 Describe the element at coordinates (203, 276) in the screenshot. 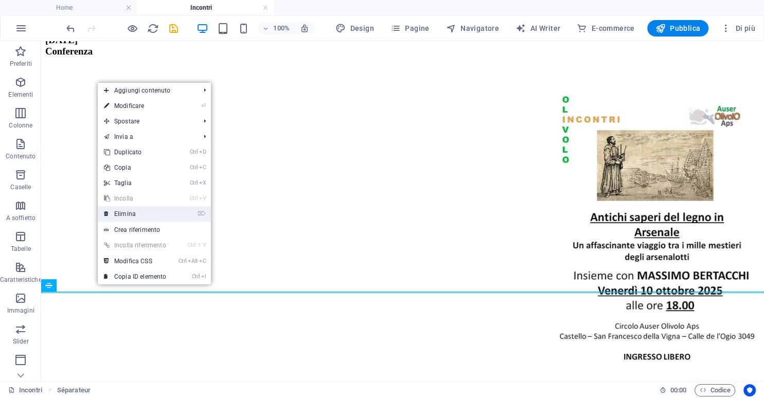

I see `i: I` at that location.